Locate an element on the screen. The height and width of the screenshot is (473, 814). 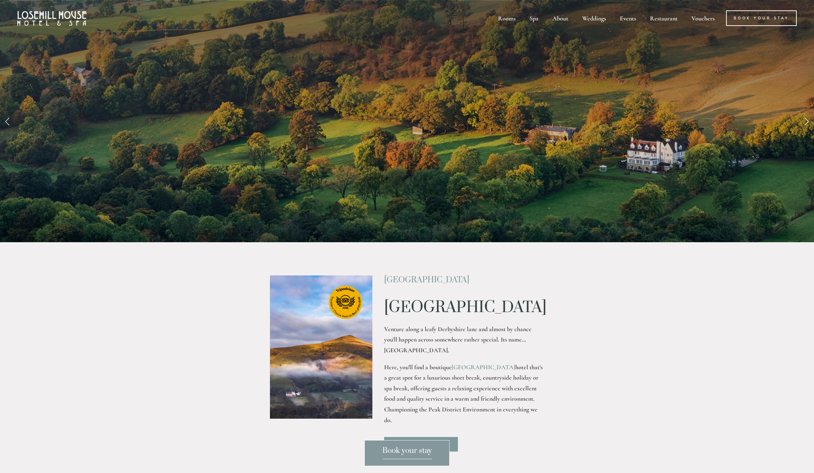
div: Spa is located at coordinates (534, 18).